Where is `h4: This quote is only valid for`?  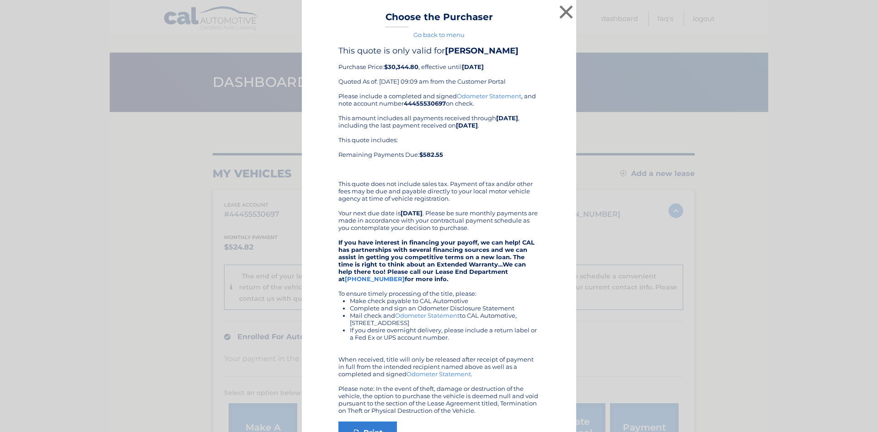 h4: This quote is only valid for is located at coordinates (439, 51).